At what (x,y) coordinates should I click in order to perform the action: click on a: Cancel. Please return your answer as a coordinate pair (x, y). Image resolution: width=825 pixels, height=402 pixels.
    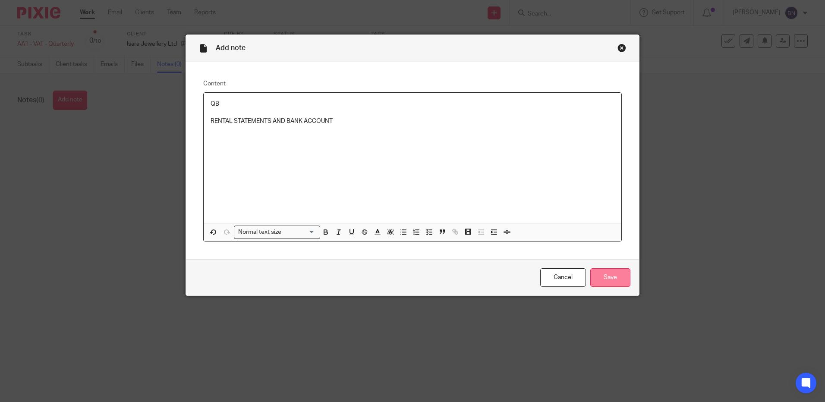
    Looking at the image, I should click on (563, 278).